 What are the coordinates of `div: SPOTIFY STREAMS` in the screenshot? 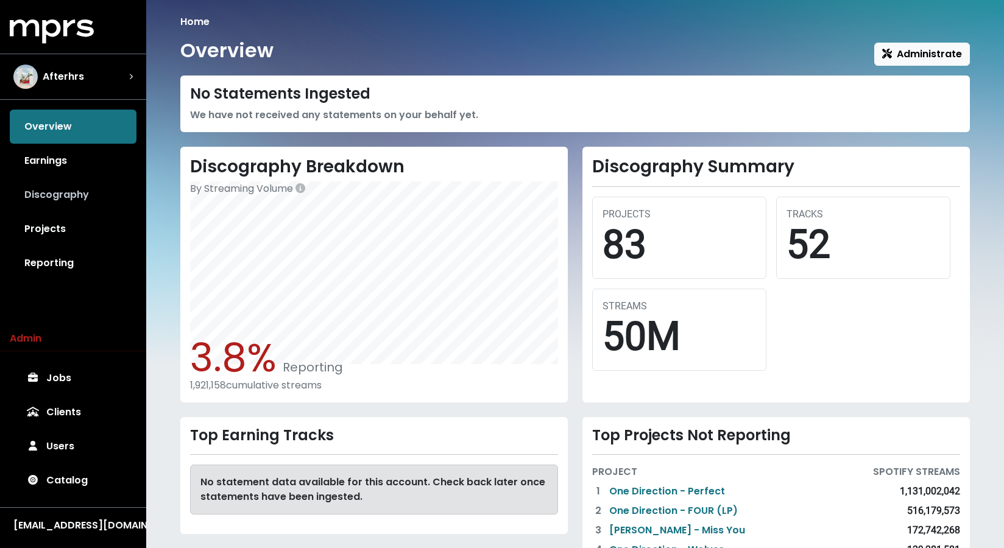 It's located at (916, 472).